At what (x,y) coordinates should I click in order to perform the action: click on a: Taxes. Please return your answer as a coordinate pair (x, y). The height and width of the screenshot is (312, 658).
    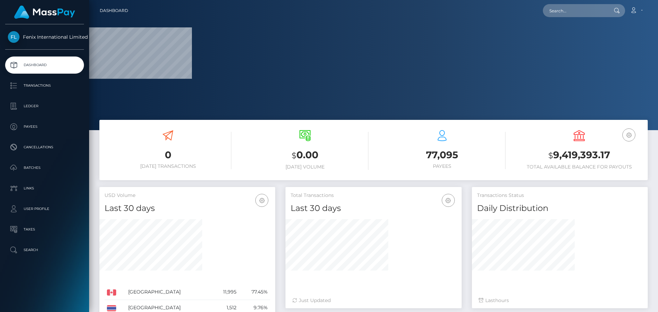
    Looking at the image, I should click on (45, 229).